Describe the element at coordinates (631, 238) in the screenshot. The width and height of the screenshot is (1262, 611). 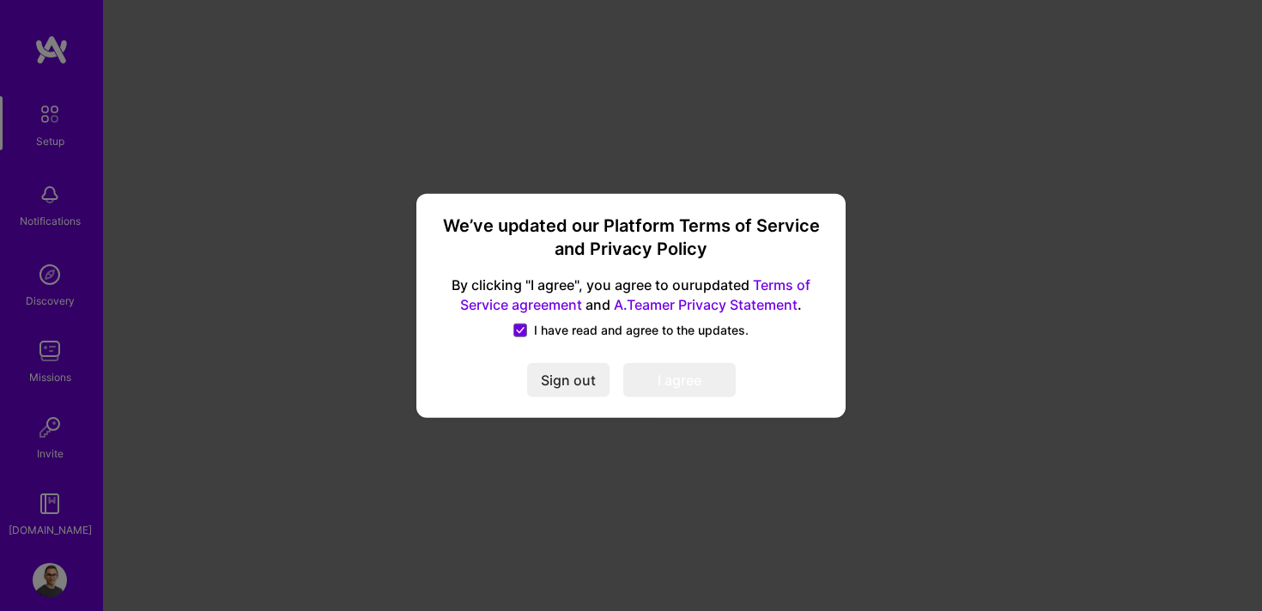
I see `h3: We’ve updated our Platform Terms of Service and Privacy Policy` at that location.